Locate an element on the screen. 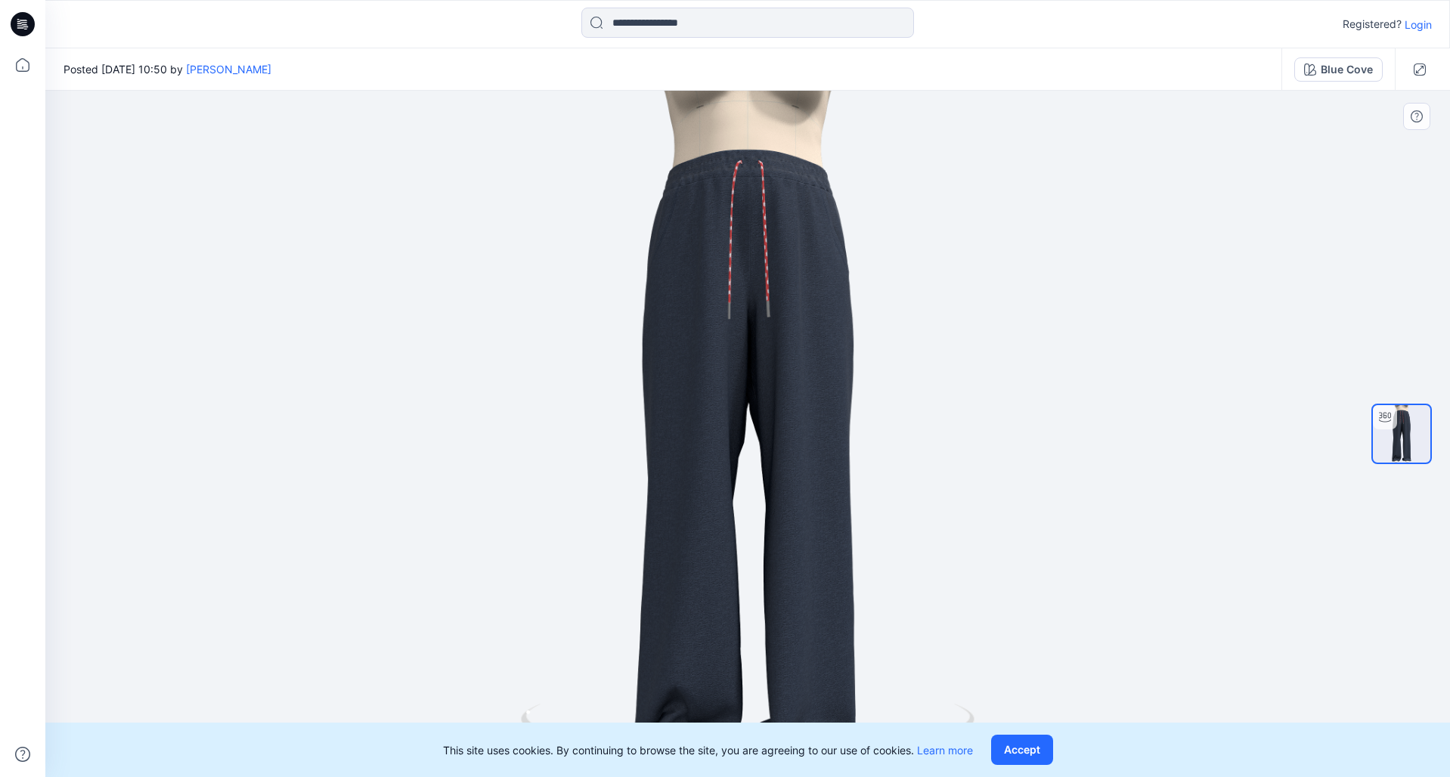  p: Registered? is located at coordinates (1372, 24).